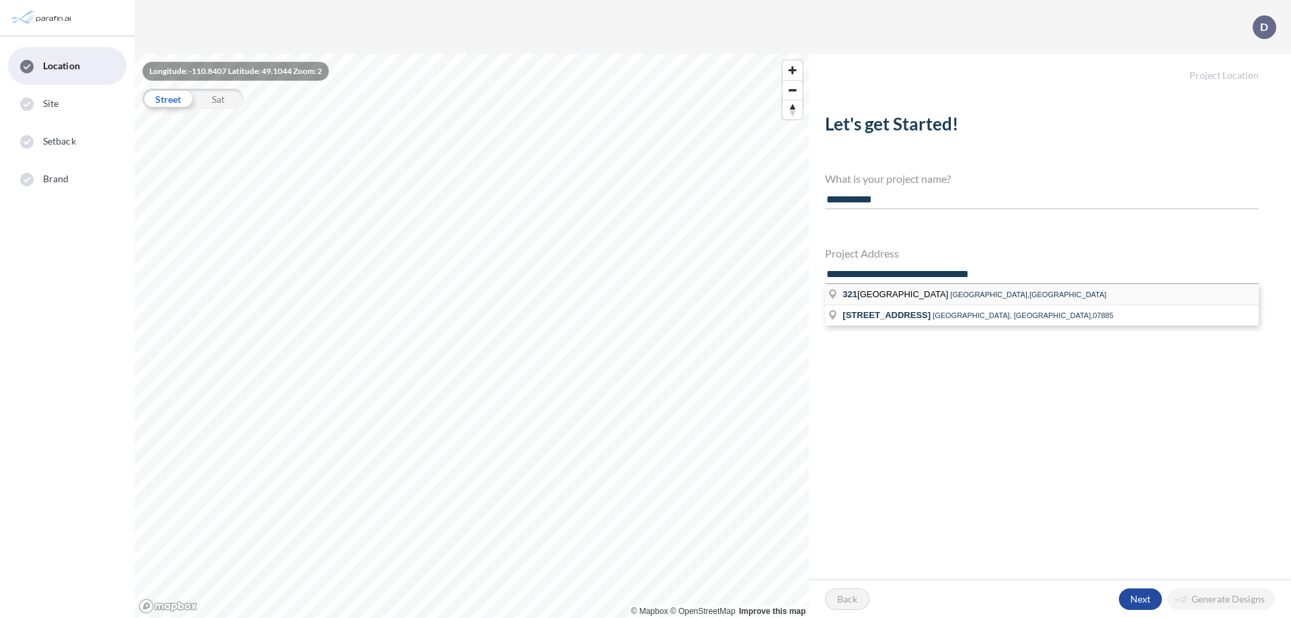  What do you see at coordinates (50, 104) in the screenshot?
I see `span: Site` at bounding box center [50, 104].